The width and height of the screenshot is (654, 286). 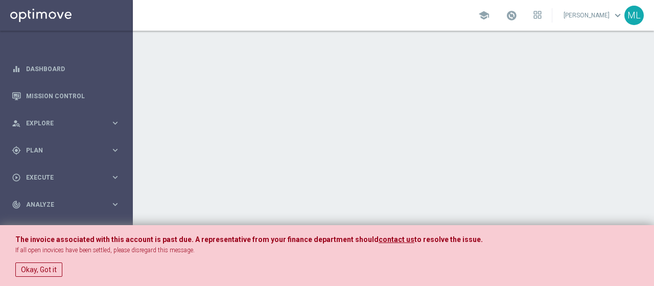 I want to click on i: equalizer, so click(x=16, y=69).